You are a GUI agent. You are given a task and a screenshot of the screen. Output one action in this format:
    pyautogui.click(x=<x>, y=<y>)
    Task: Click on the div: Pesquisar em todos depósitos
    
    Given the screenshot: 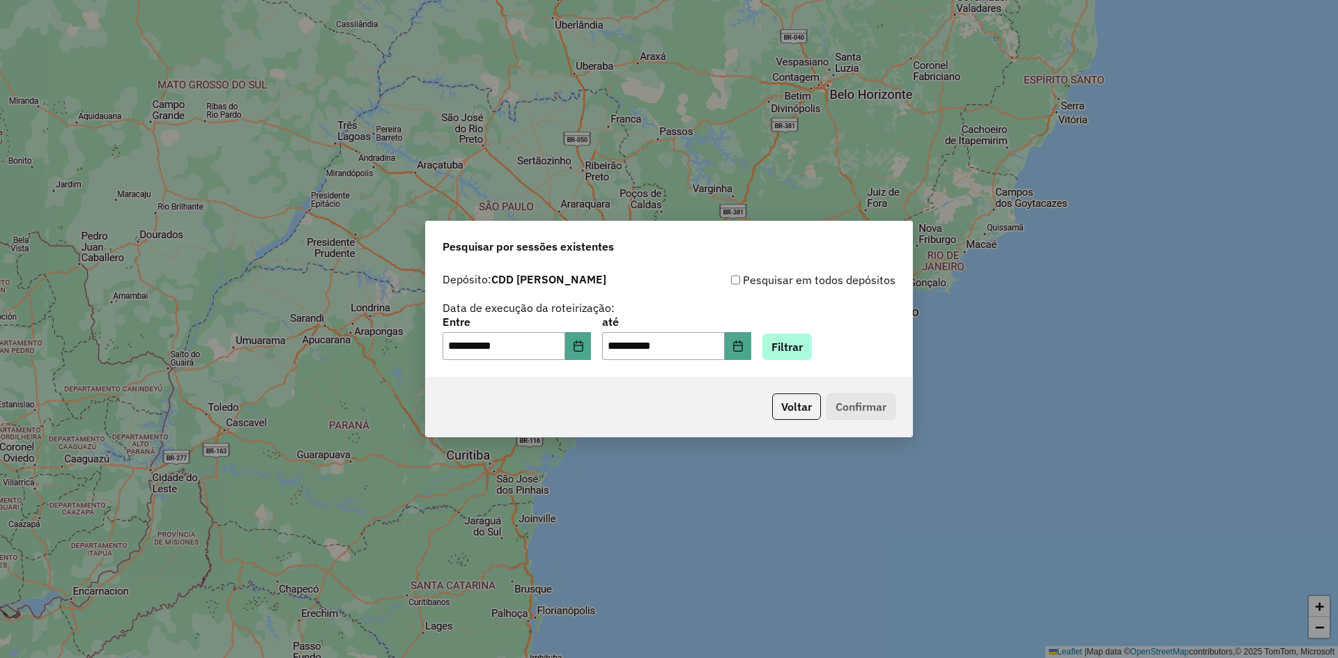 What is the action you would take?
    pyautogui.click(x=782, y=280)
    